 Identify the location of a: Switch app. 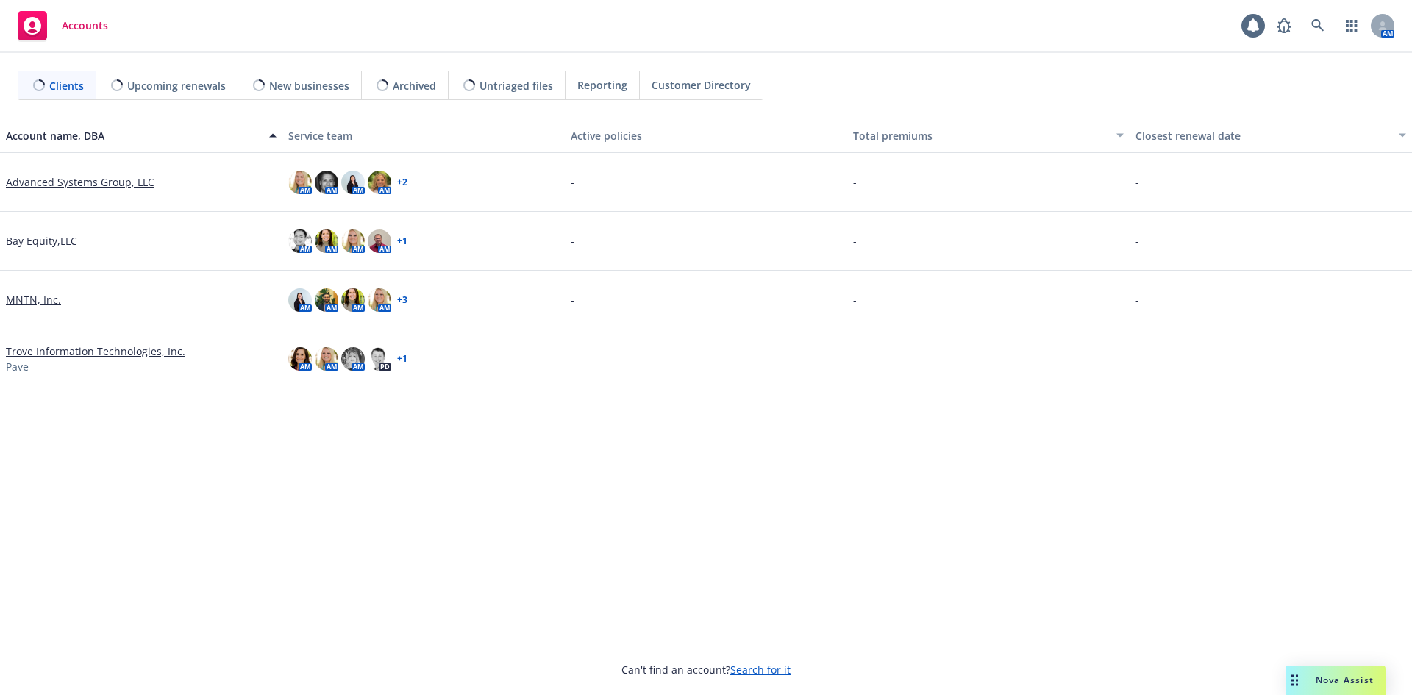
(1352, 26).